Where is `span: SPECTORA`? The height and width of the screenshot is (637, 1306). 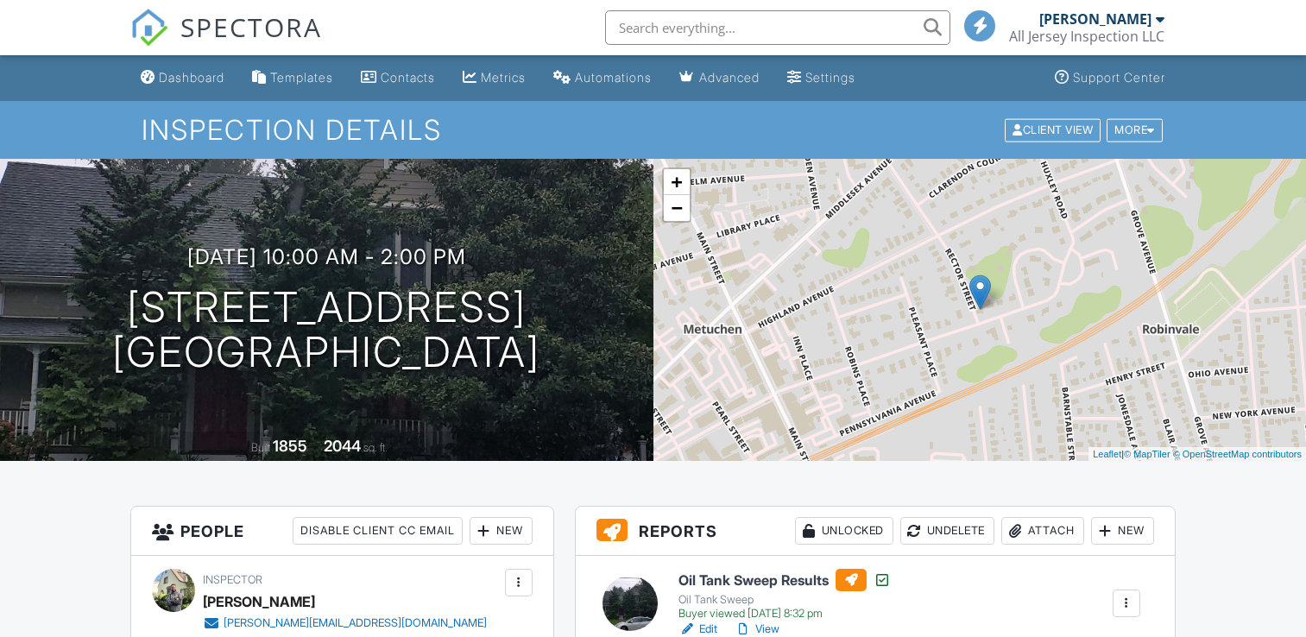
span: SPECTORA is located at coordinates (251, 27).